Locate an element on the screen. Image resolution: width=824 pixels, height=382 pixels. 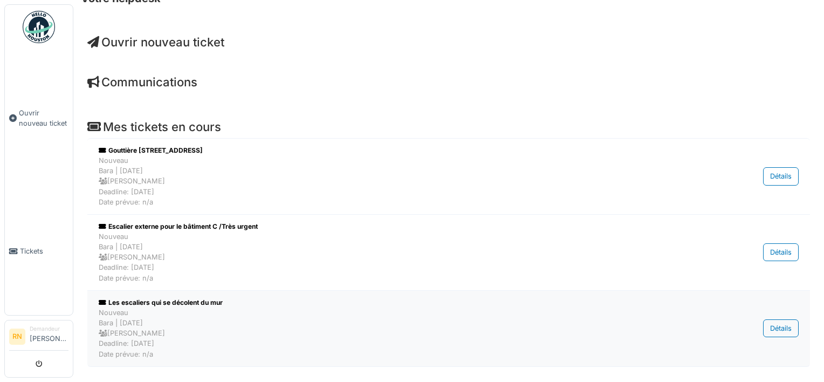
div: Les escaliers qui se décolent du mur is located at coordinates (392, 302).